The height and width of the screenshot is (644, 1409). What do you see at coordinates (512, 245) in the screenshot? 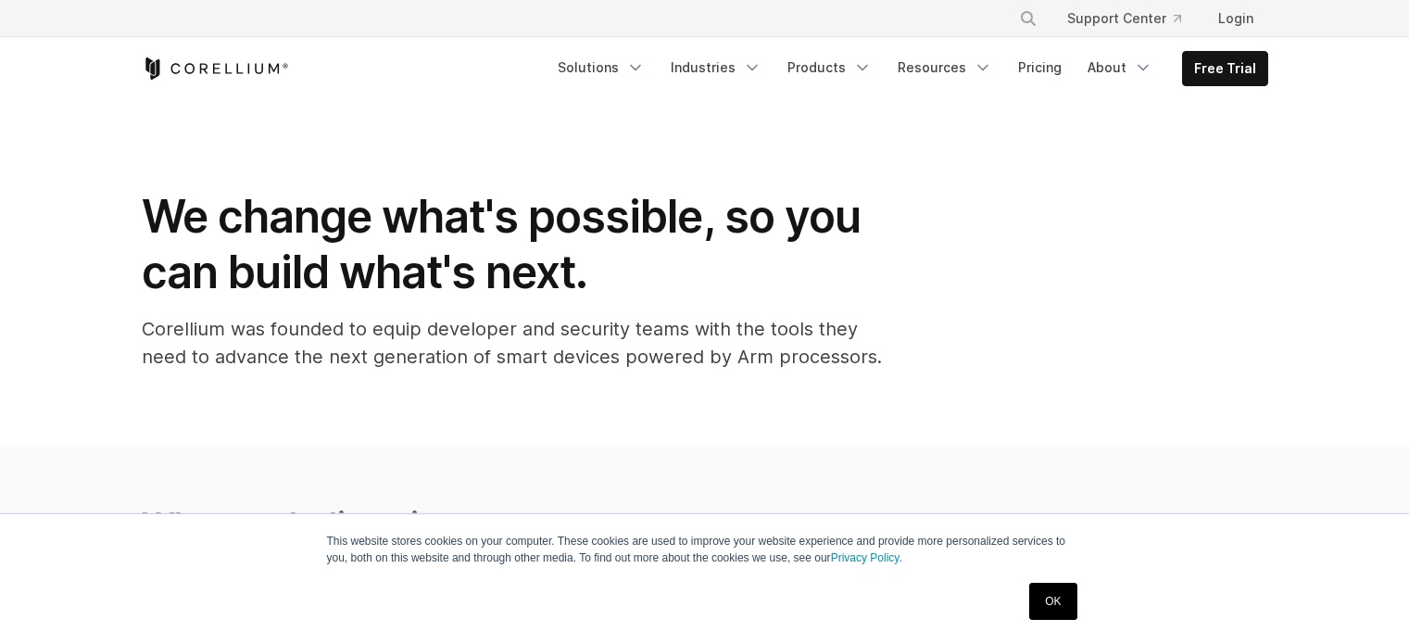
I see `h1: We change what's possible, so you can build what's next.` at bounding box center [512, 245].